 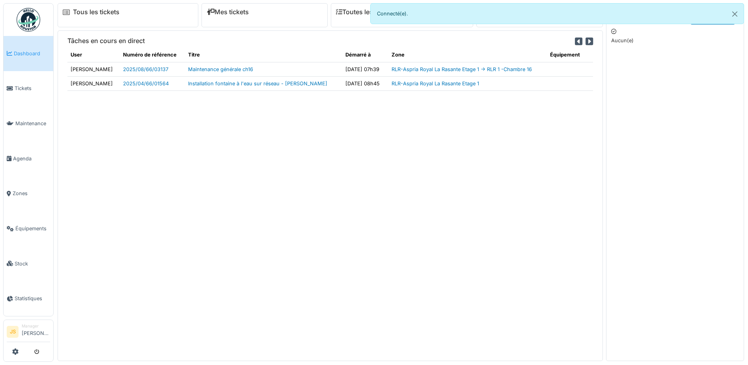 I want to click on th: Zone, so click(x=468, y=55).